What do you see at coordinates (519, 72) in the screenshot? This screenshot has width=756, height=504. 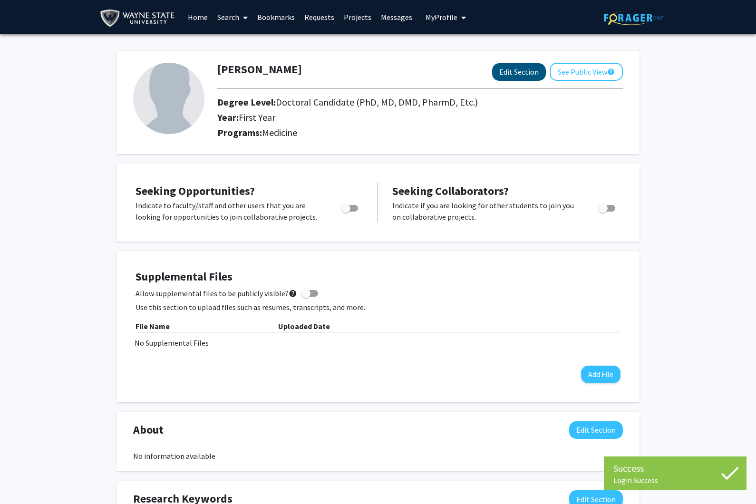 I see `button: Edit Section` at bounding box center [519, 72].